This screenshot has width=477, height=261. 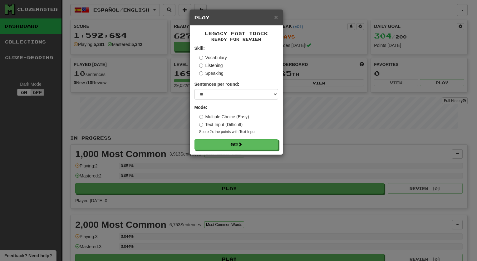 What do you see at coordinates (201, 124) in the screenshot?
I see `input: Text Input (Difficult)` at bounding box center [201, 124].